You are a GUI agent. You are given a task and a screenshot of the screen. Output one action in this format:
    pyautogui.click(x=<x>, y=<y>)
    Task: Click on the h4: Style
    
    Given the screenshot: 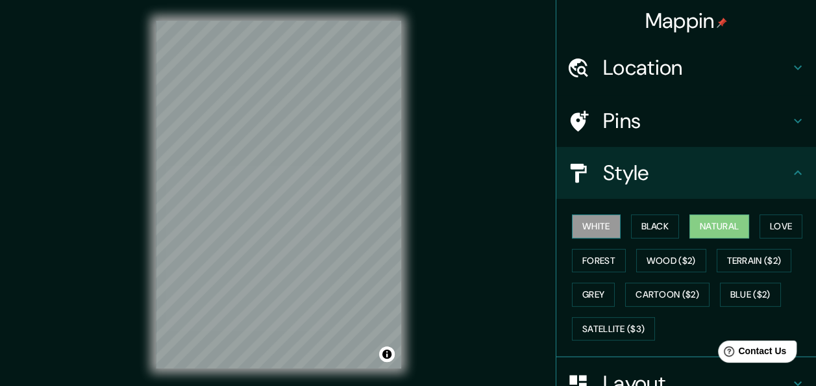 What is the action you would take?
    pyautogui.click(x=696, y=173)
    